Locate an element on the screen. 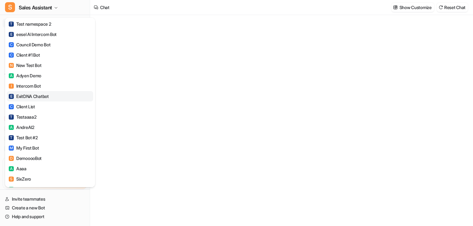 The width and height of the screenshot is (473, 226). div: Test namespace 2 is located at coordinates (30, 24).